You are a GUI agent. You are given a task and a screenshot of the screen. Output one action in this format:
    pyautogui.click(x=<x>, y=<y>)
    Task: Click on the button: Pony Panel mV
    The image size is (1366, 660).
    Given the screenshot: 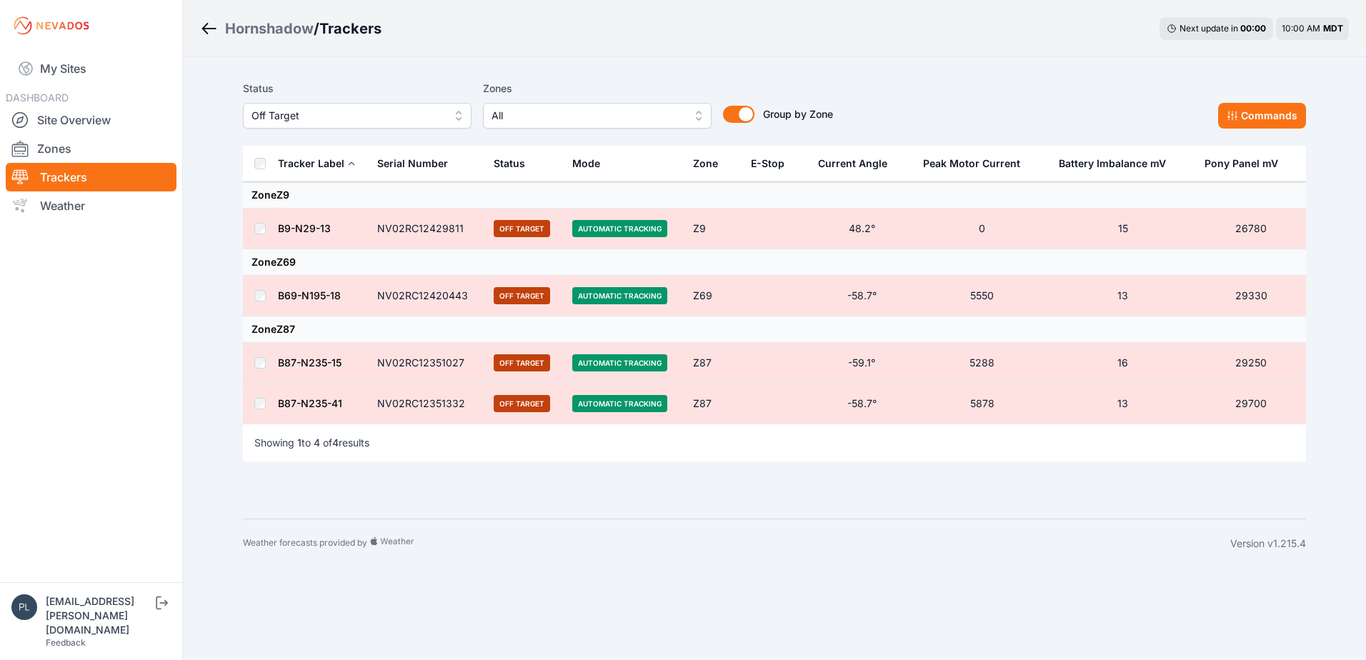 What is the action you would take?
    pyautogui.click(x=1246, y=164)
    